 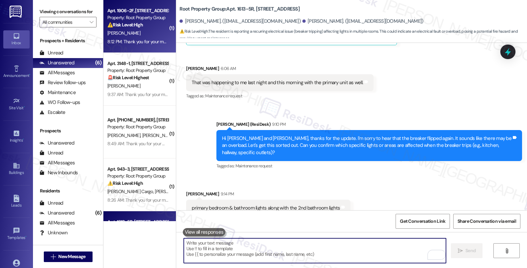 I want to click on div: Review follow-ups, so click(x=63, y=82).